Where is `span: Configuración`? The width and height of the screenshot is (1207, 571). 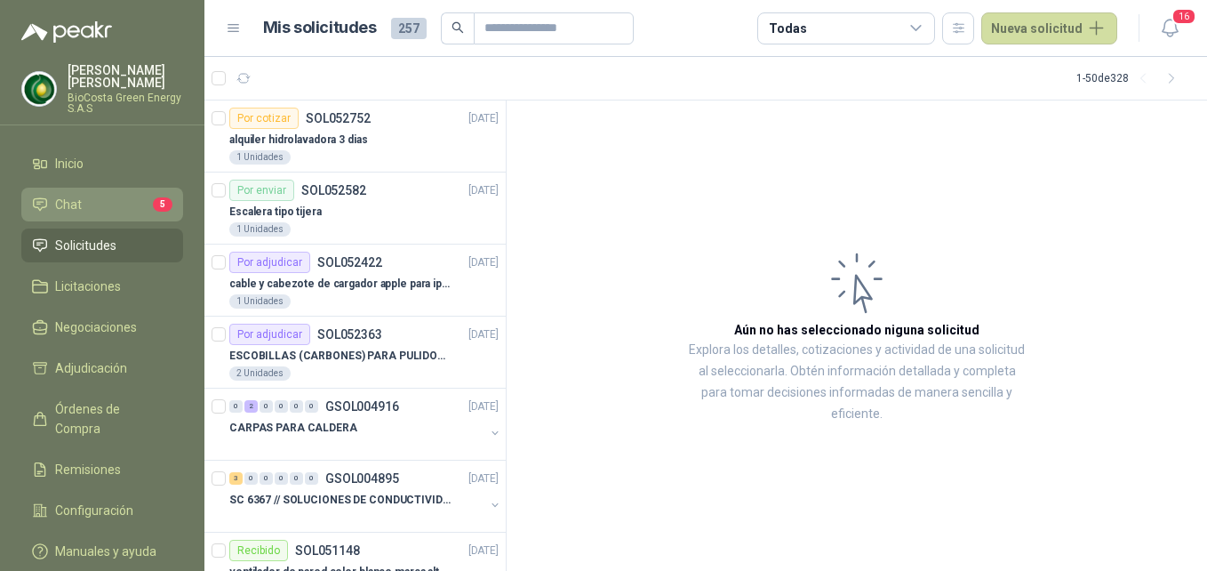 span: Configuración is located at coordinates (94, 510).